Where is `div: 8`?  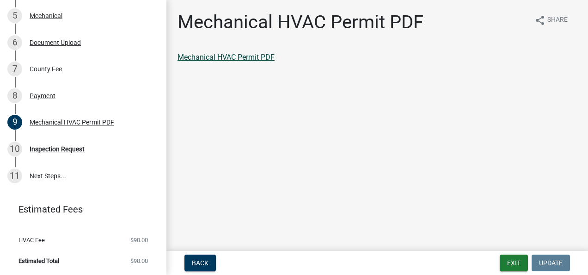 div: 8 is located at coordinates (15, 96).